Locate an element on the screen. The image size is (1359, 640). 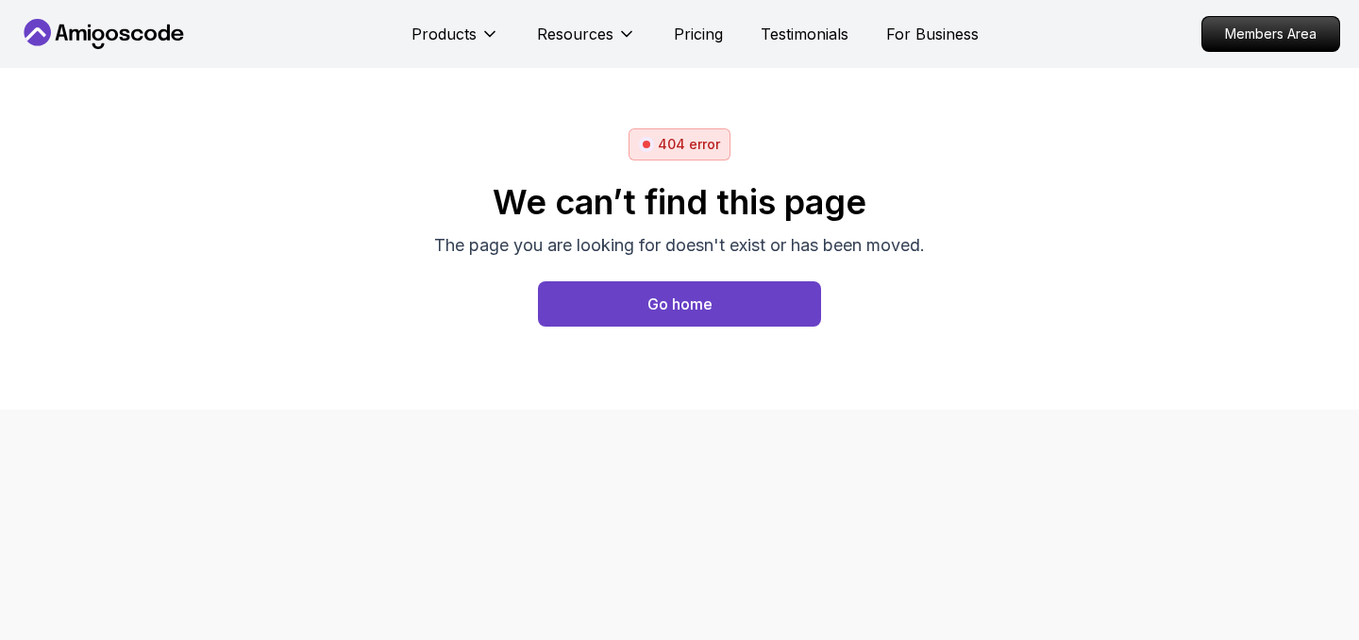
button: Resources is located at coordinates (586, 42).